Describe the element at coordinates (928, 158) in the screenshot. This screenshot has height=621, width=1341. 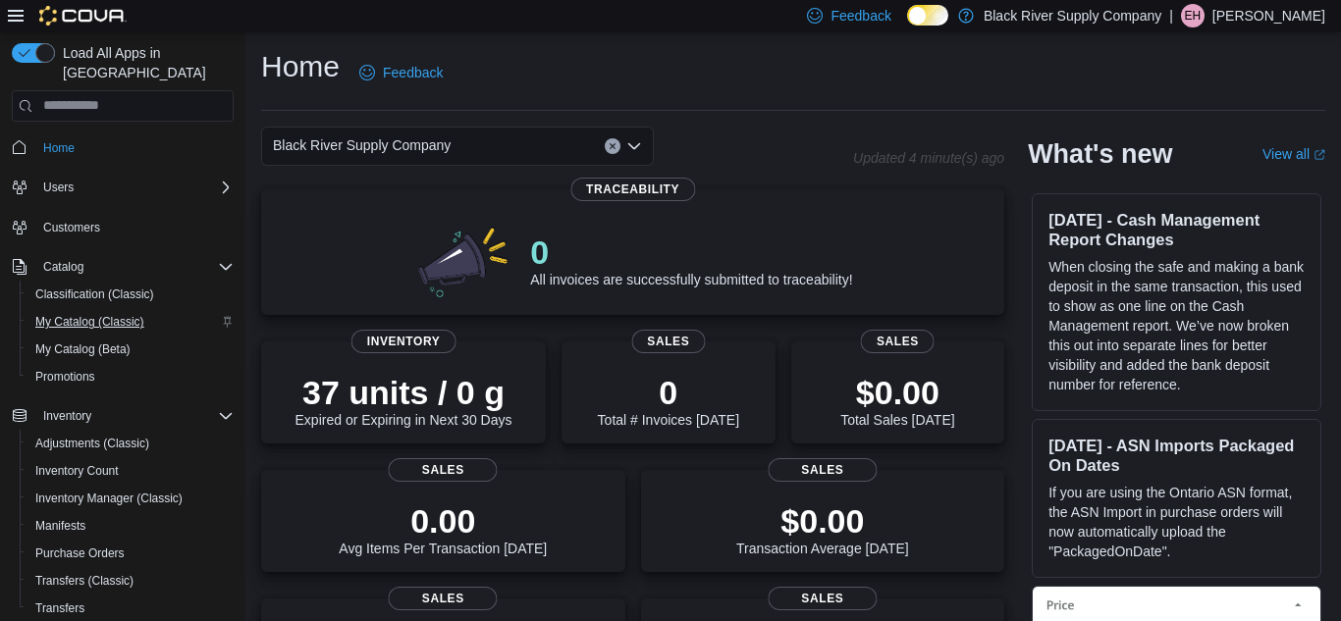
I see `p: Updated 4 minute(s) ago` at that location.